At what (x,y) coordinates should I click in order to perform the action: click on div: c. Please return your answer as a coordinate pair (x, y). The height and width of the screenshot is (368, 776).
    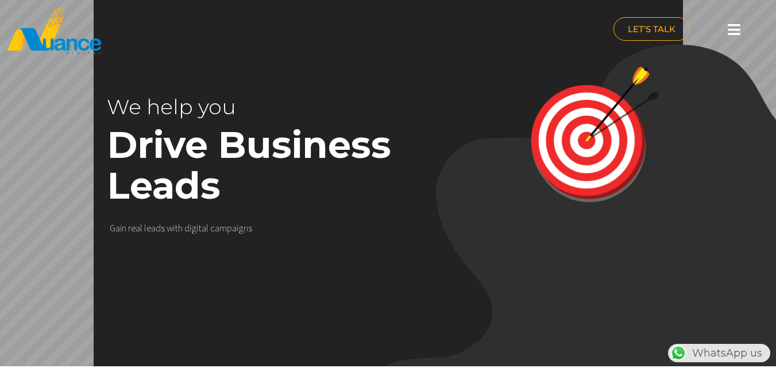
    Looking at the image, I should click on (213, 228).